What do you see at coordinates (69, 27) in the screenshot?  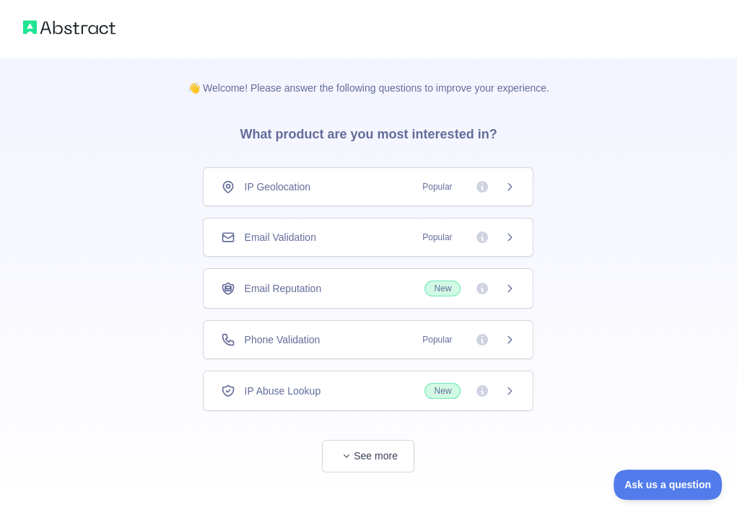 I see `img: Abstract logo` at bounding box center [69, 27].